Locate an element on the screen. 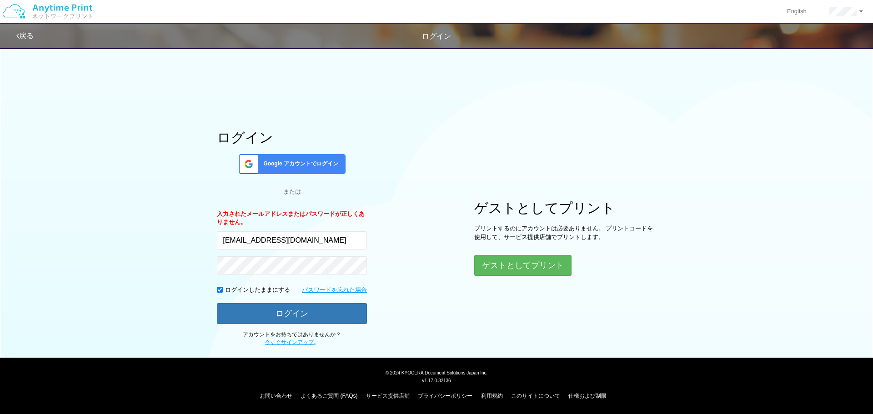  p: ログインしたままにする is located at coordinates (257, 290).